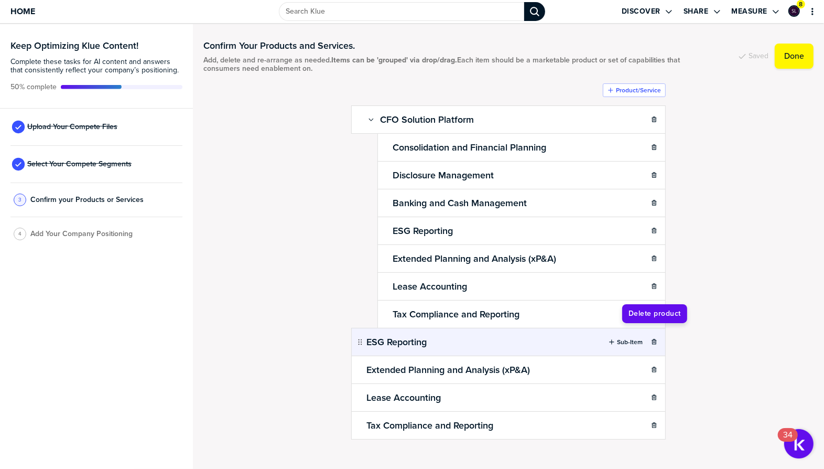 This screenshot has width=824, height=469. What do you see at coordinates (655, 314) in the screenshot?
I see `span: Delete product` at bounding box center [655, 314].